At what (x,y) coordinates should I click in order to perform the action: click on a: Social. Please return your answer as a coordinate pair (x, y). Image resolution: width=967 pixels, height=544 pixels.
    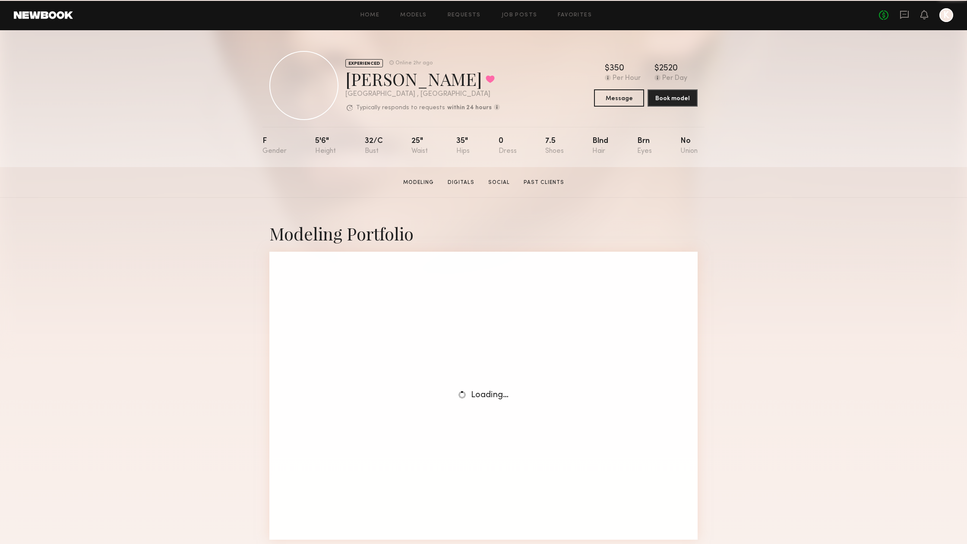
    Looking at the image, I should click on (499, 183).